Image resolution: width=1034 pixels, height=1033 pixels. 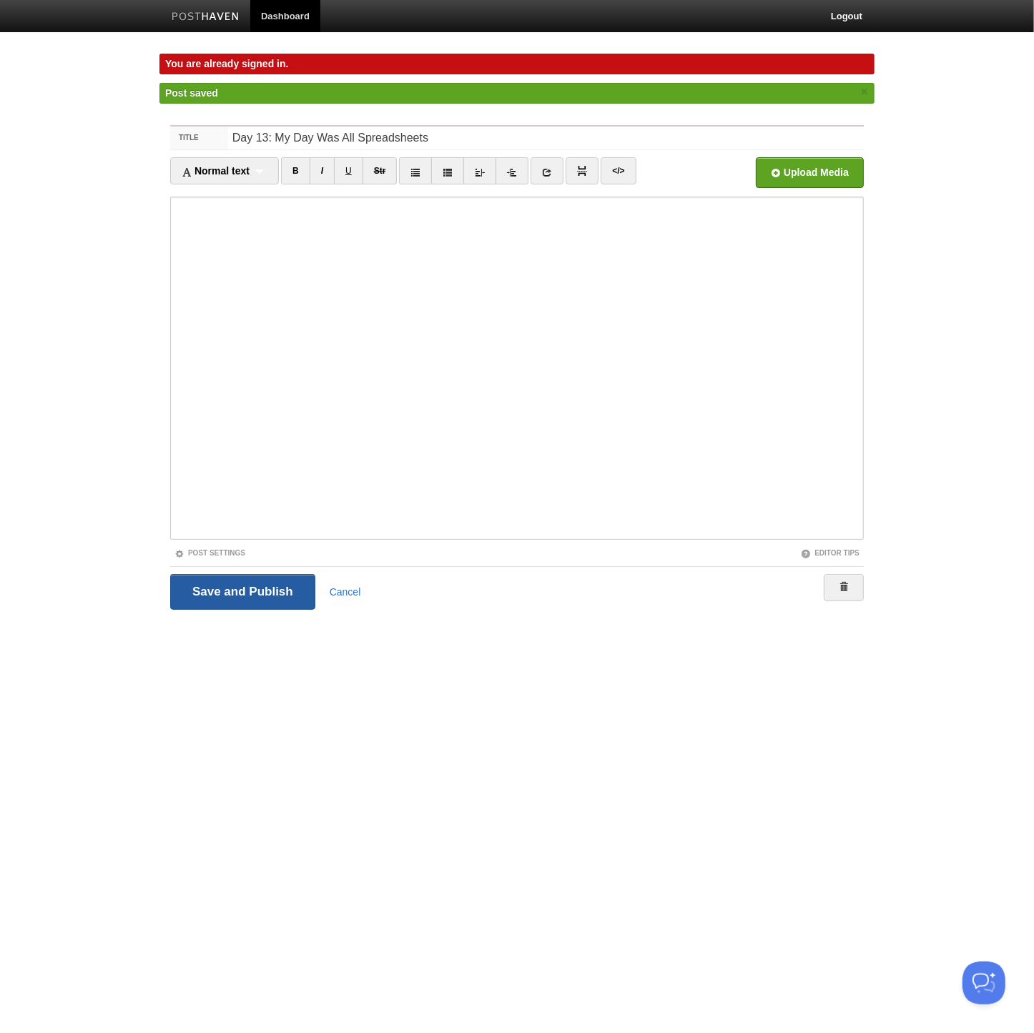 I want to click on del: Str, so click(x=380, y=171).